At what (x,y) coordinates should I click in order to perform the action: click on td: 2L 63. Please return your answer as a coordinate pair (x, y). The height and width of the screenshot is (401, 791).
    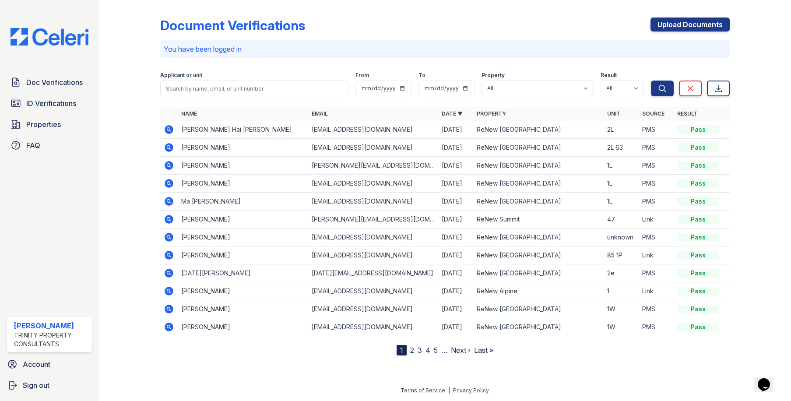
    Looking at the image, I should click on (621, 148).